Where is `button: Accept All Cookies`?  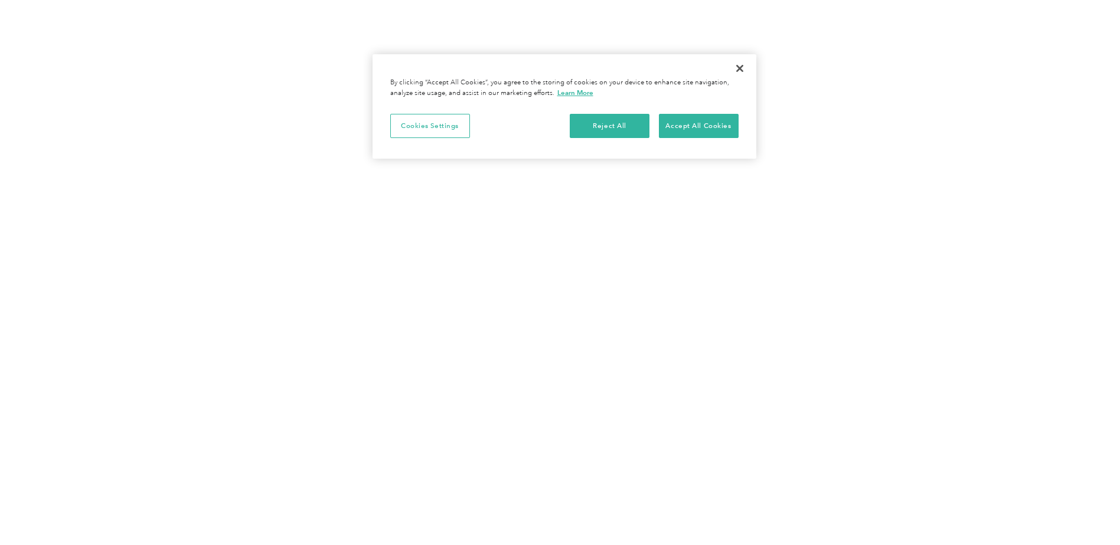 button: Accept All Cookies is located at coordinates (698, 126).